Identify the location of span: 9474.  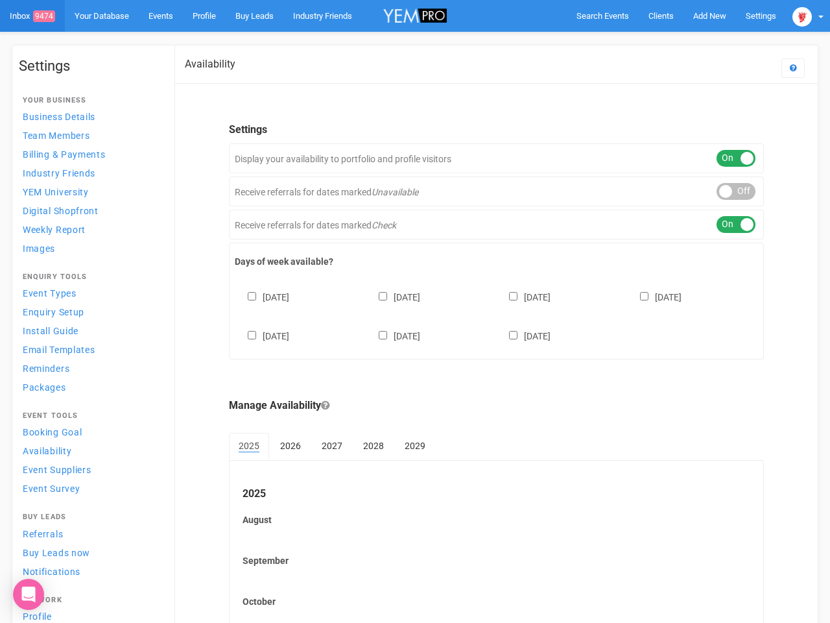
(44, 16).